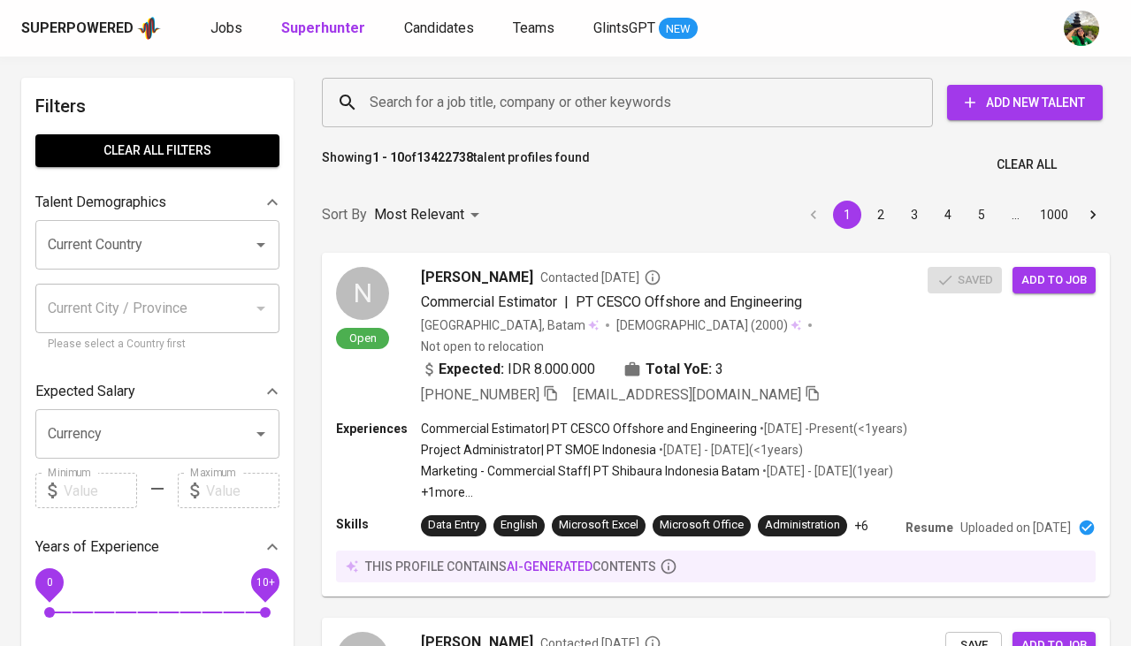 This screenshot has height=646, width=1131. I want to click on p: this profile contains contents, so click(510, 567).